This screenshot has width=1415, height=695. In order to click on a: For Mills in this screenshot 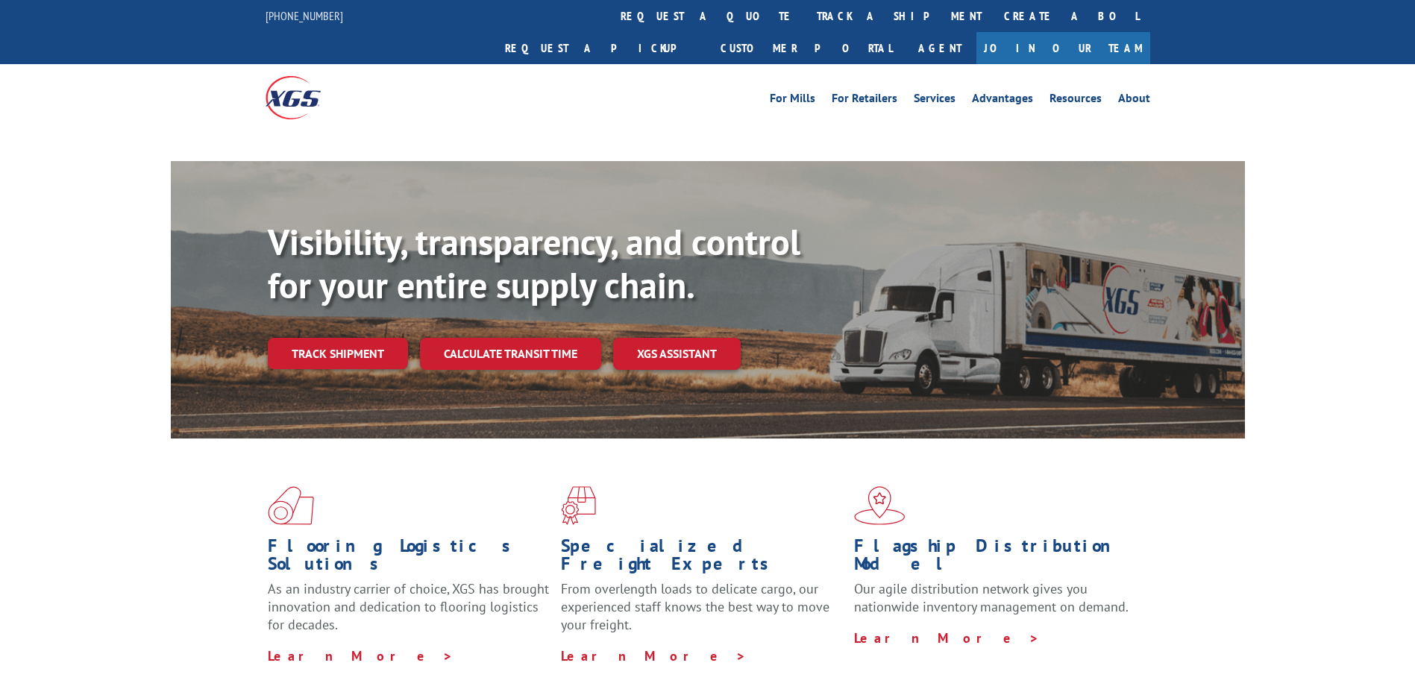, I will do `click(792, 101)`.